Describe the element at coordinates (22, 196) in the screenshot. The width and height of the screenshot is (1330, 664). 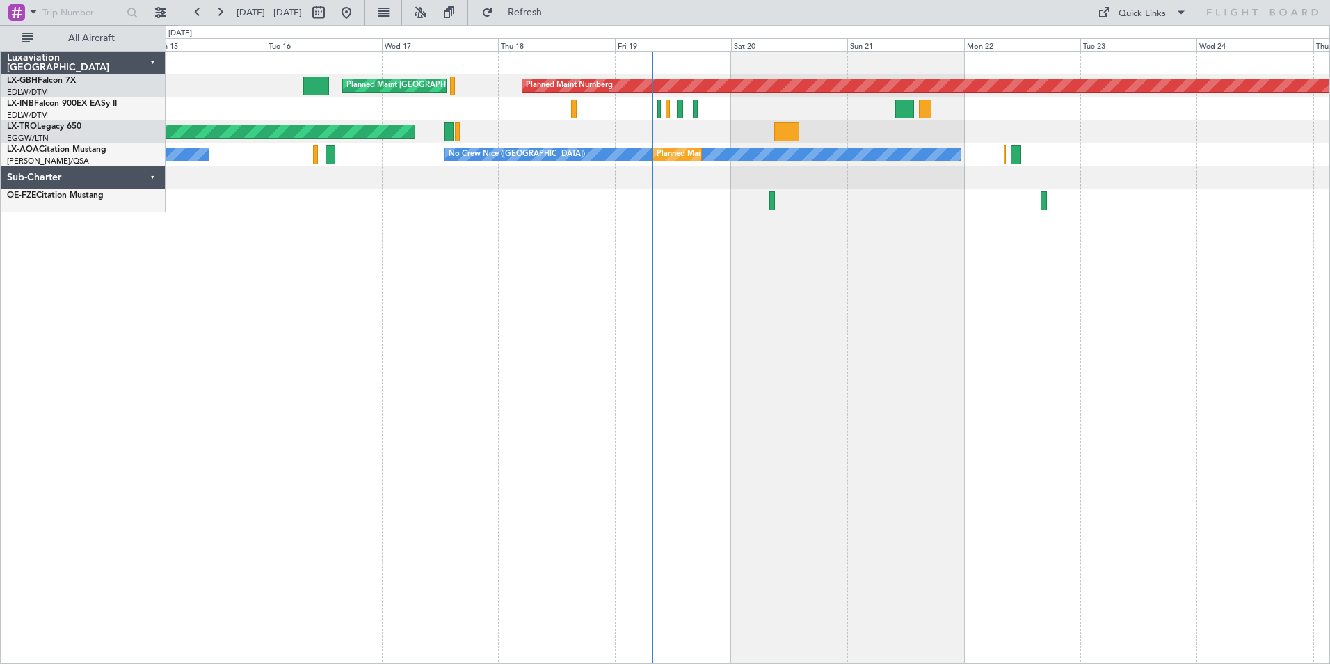
I see `span: OE-FZE` at that location.